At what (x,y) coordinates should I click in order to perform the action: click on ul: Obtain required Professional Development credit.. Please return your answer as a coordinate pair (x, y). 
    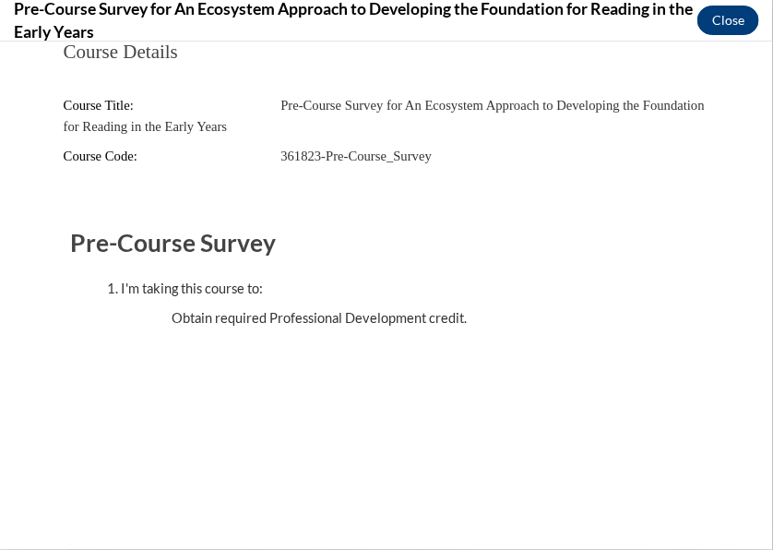
    Looking at the image, I should click on (405, 277).